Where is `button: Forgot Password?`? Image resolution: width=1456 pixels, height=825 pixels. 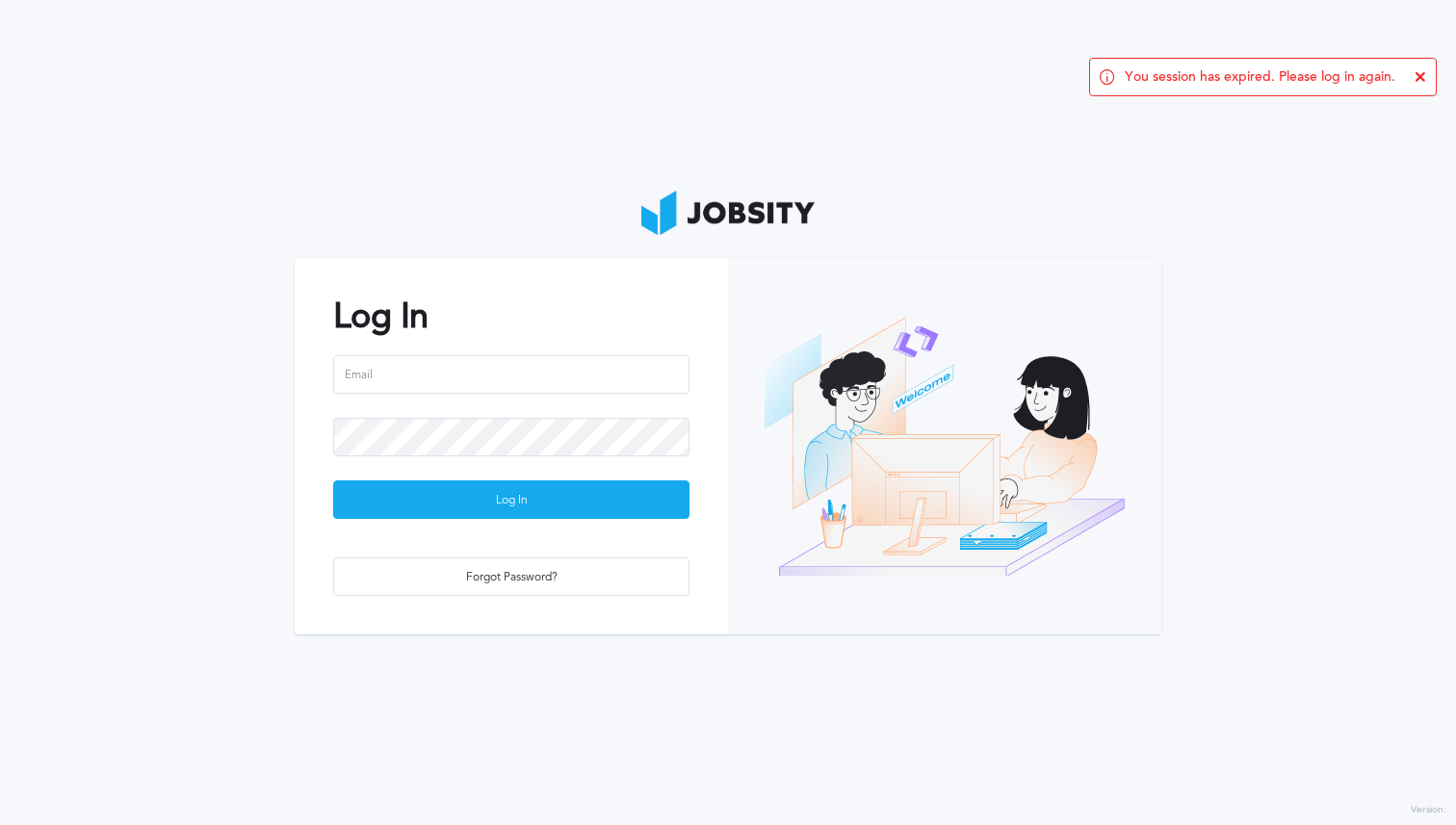 button: Forgot Password? is located at coordinates (511, 576).